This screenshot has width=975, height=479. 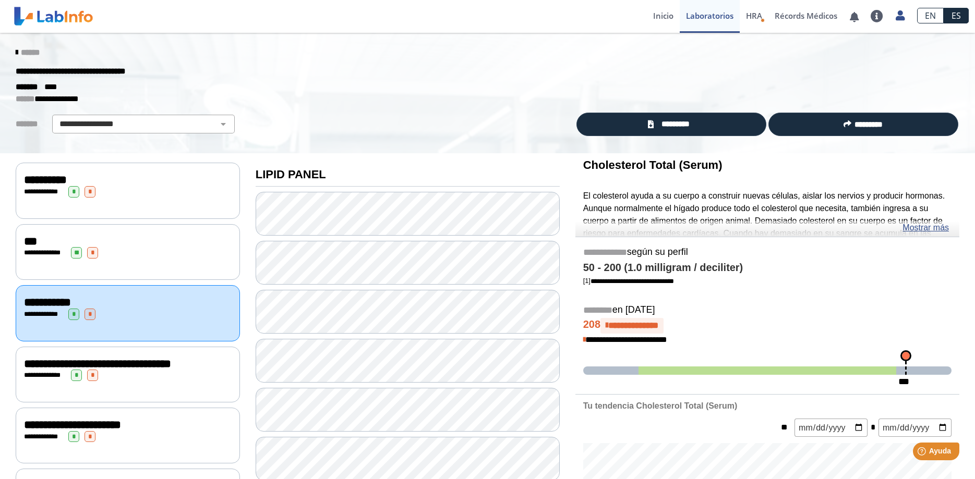 What do you see at coordinates (767, 326) in the screenshot?
I see `h4: 208` at bounding box center [767, 326].